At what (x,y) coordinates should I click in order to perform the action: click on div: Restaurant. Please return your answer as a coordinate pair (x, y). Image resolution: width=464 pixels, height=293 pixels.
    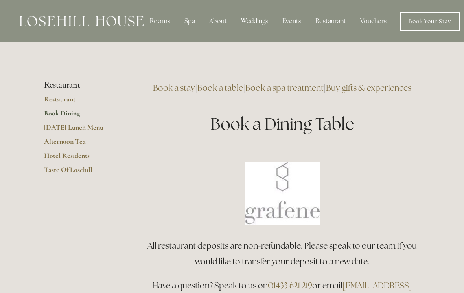
    Looking at the image, I should click on (331, 21).